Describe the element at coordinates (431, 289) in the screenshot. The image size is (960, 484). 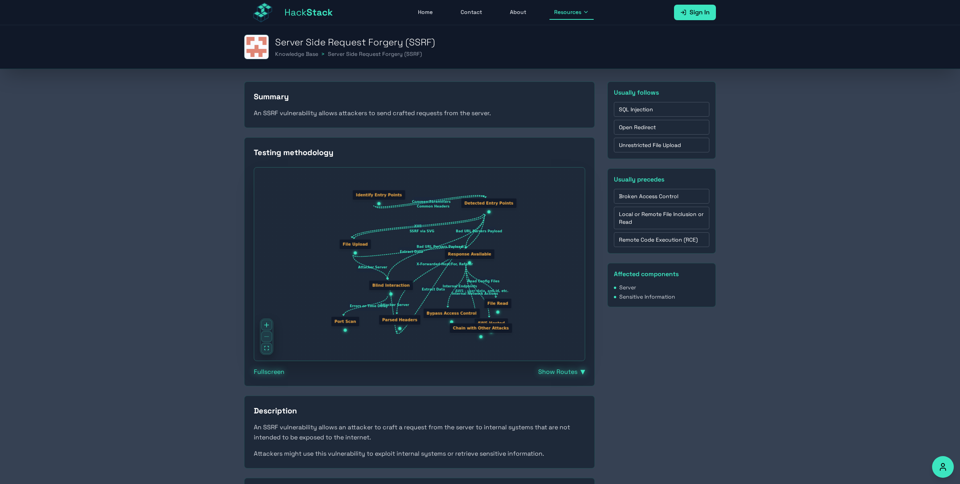
I see `g: Edge from node4 to node6` at that location.